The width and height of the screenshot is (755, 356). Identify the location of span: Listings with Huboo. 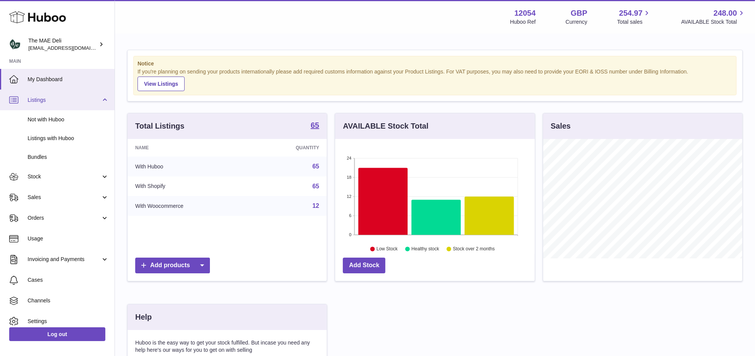
(68, 138).